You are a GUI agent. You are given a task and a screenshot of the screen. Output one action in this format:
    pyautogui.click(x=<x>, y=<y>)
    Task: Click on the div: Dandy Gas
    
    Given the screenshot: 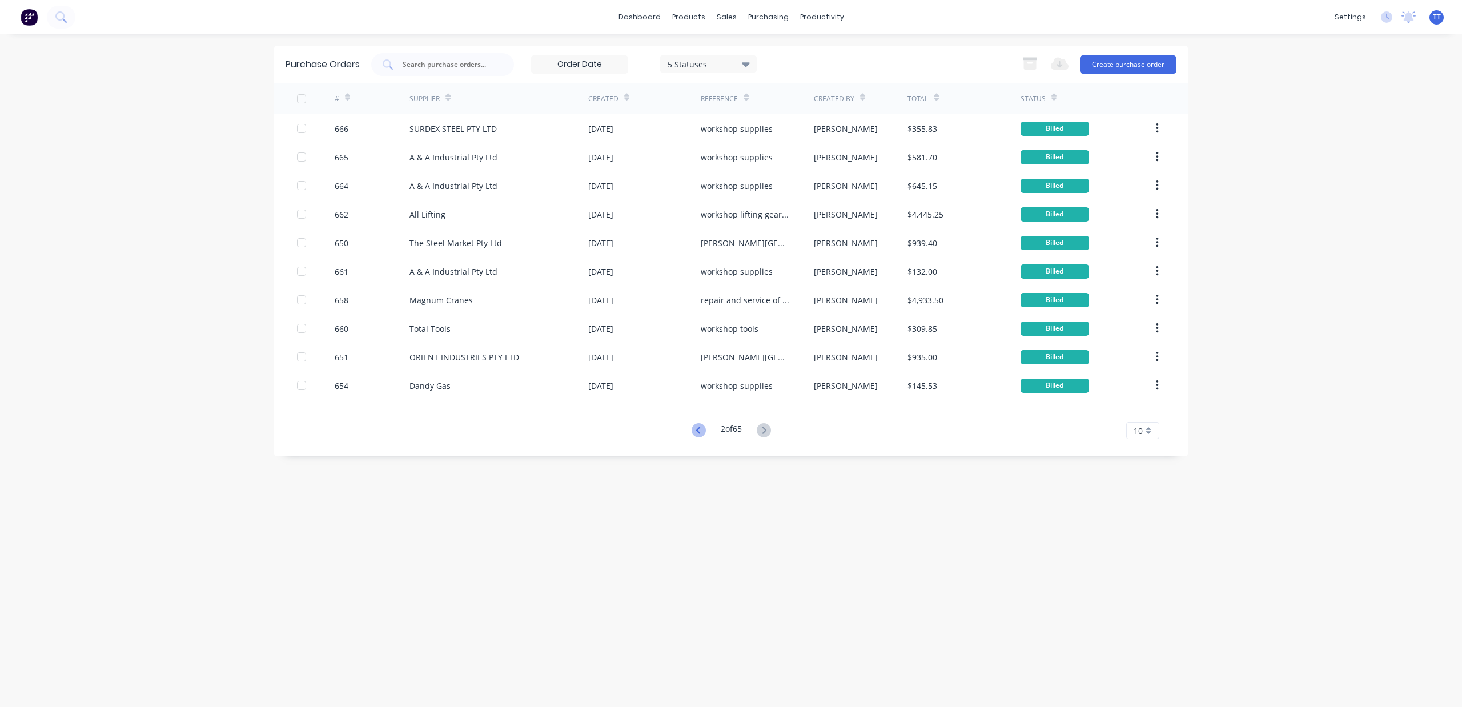 What is the action you would take?
    pyautogui.click(x=430, y=385)
    